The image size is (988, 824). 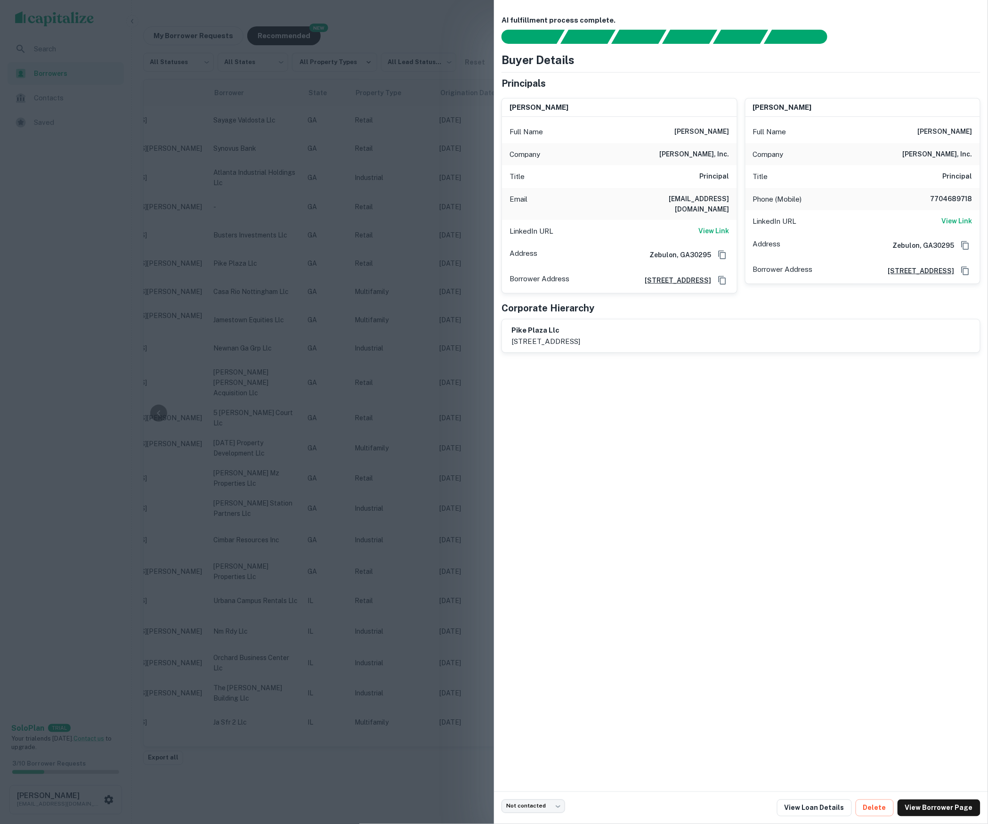 What do you see at coordinates (875, 808) in the screenshot?
I see `button: Delete` at bounding box center [875, 808].